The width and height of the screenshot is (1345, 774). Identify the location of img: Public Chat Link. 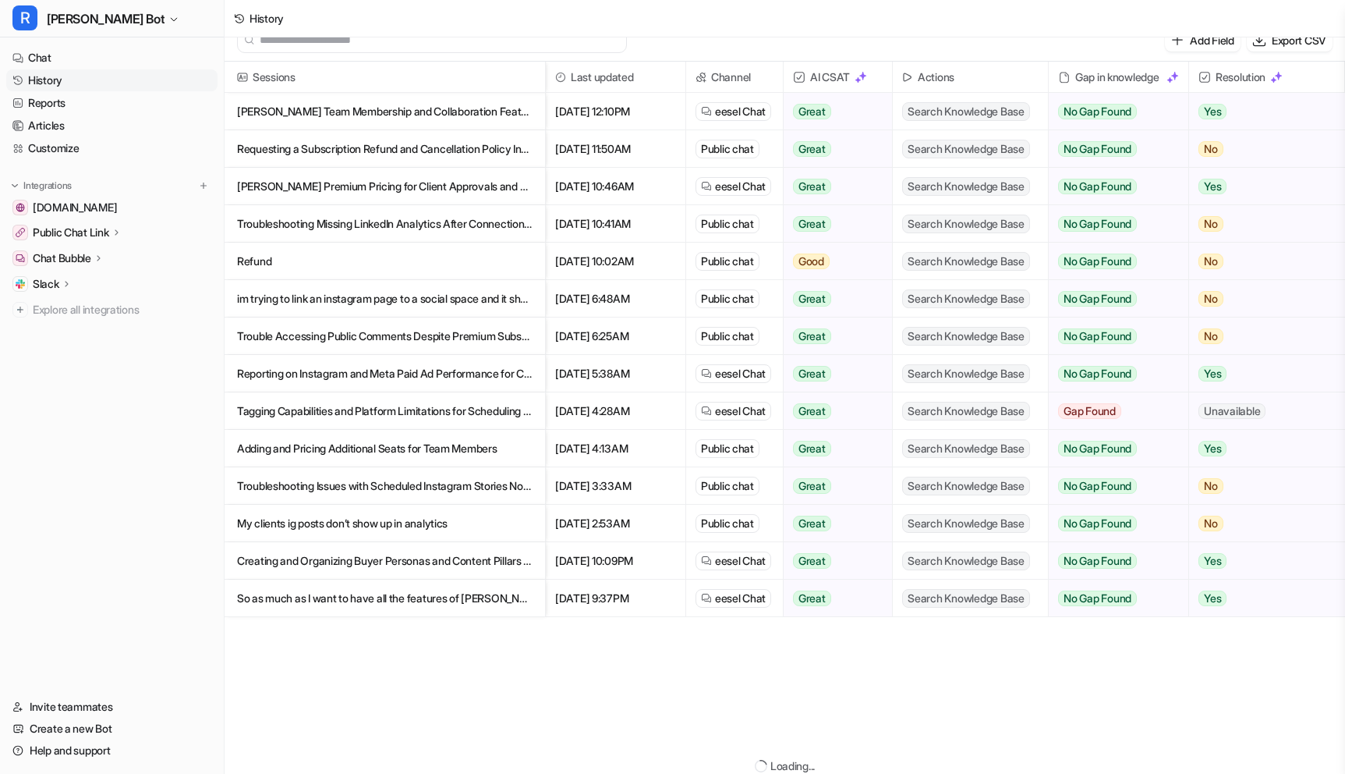
(20, 232).